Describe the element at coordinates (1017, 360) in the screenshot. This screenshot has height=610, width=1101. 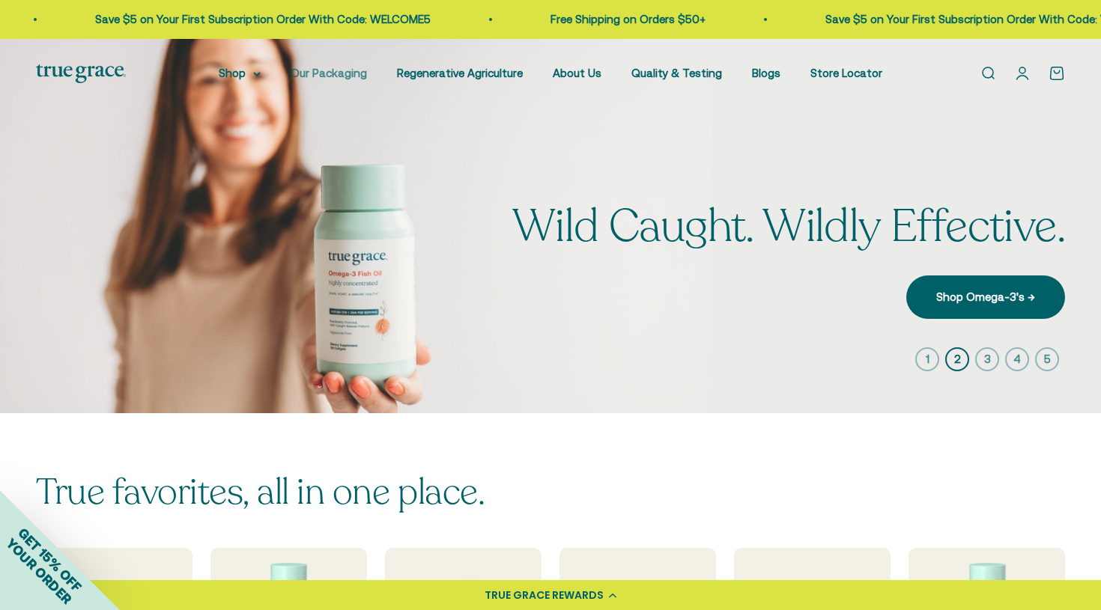
I see `button: 4` at that location.